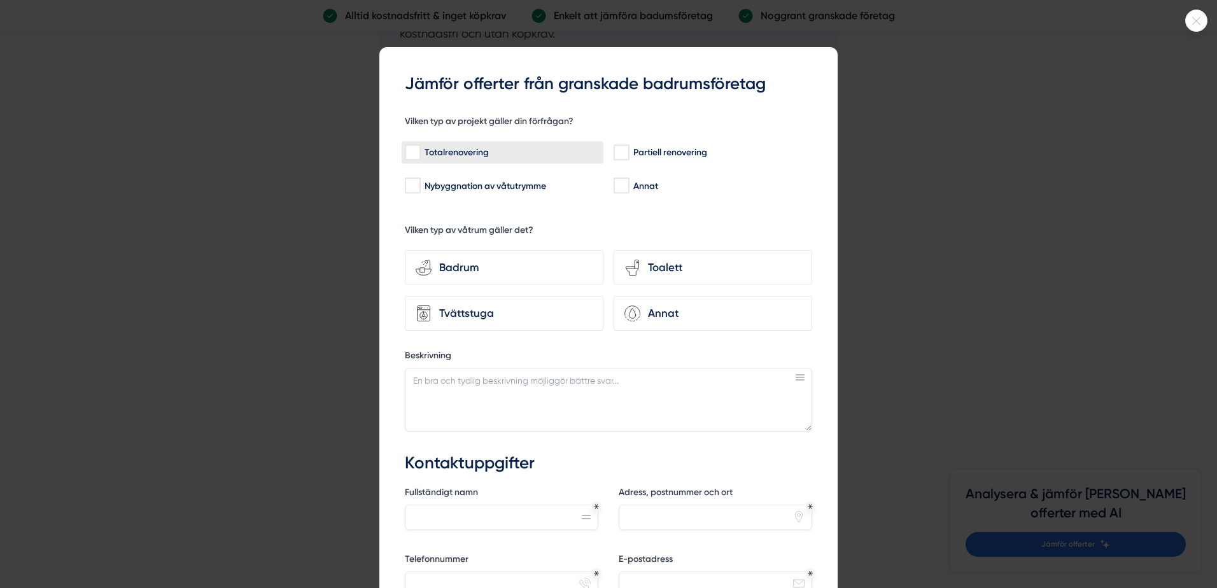 This screenshot has width=1217, height=588. Describe the element at coordinates (502, 561) in the screenshot. I see `label: Telefonnummer` at that location.